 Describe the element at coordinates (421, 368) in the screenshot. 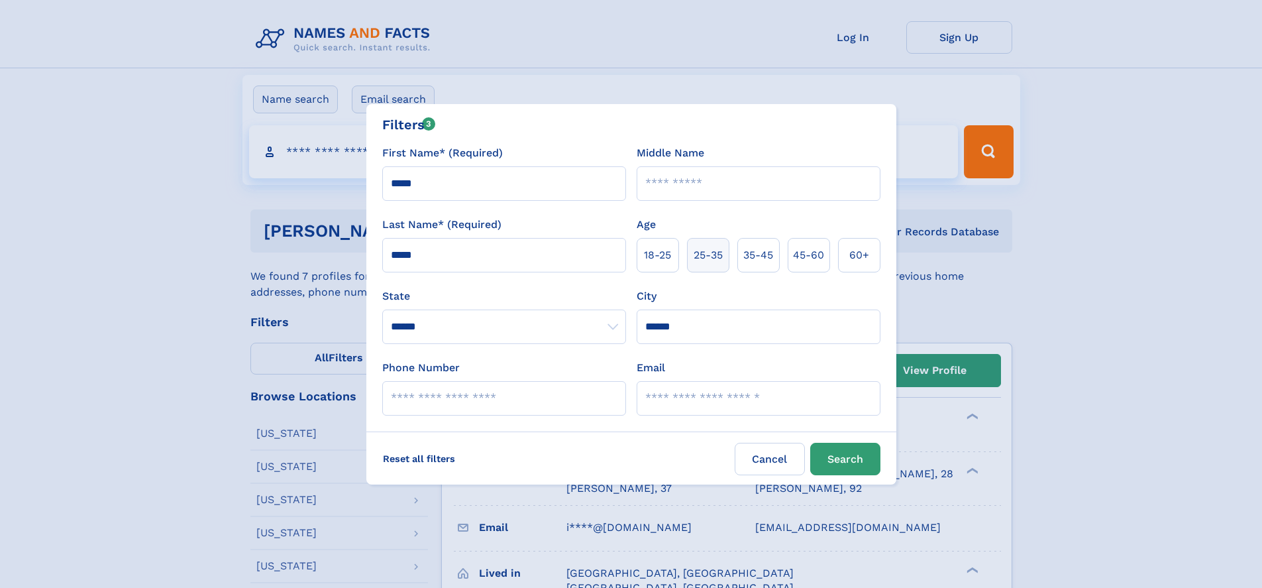

I see `label: Phone Number` at that location.